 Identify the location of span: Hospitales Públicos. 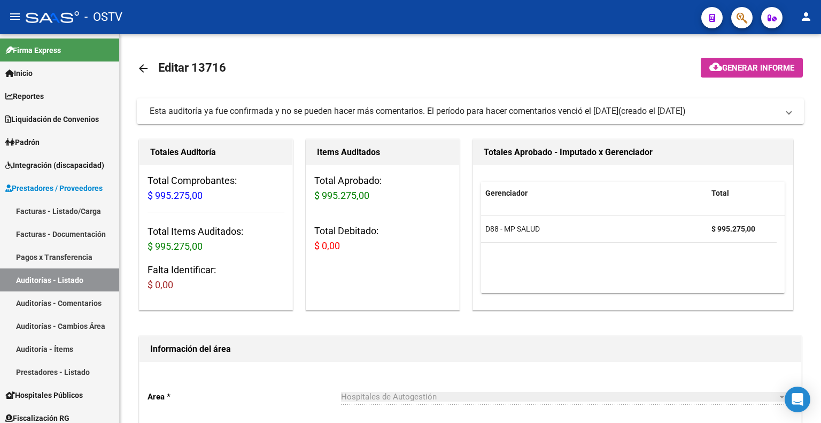
(44, 395).